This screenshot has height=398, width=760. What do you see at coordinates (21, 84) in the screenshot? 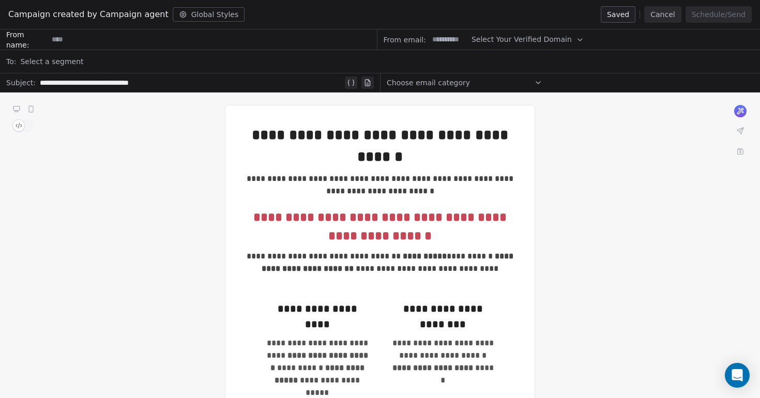
I see `span: Subject:` at bounding box center [21, 84].